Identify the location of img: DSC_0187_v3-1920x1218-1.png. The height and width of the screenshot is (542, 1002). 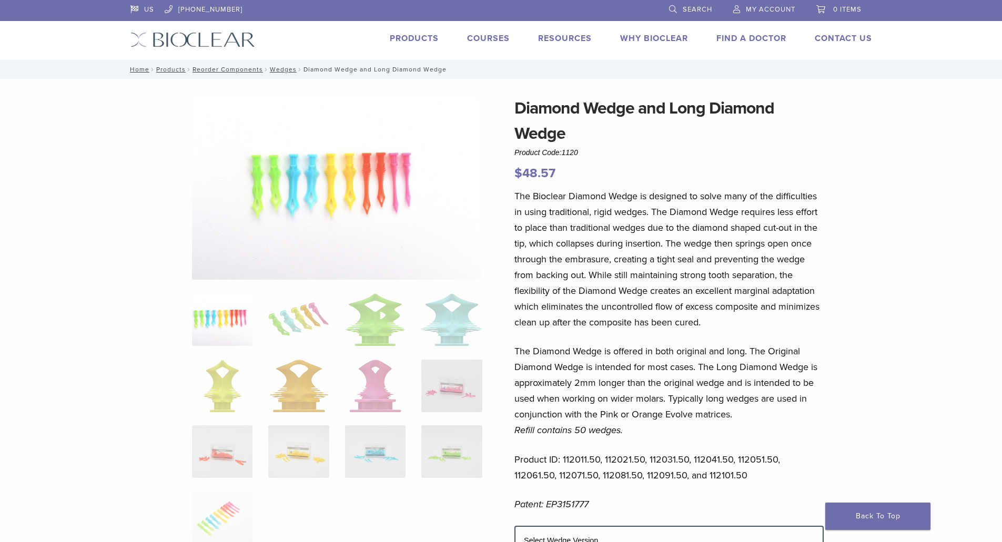
(337, 188).